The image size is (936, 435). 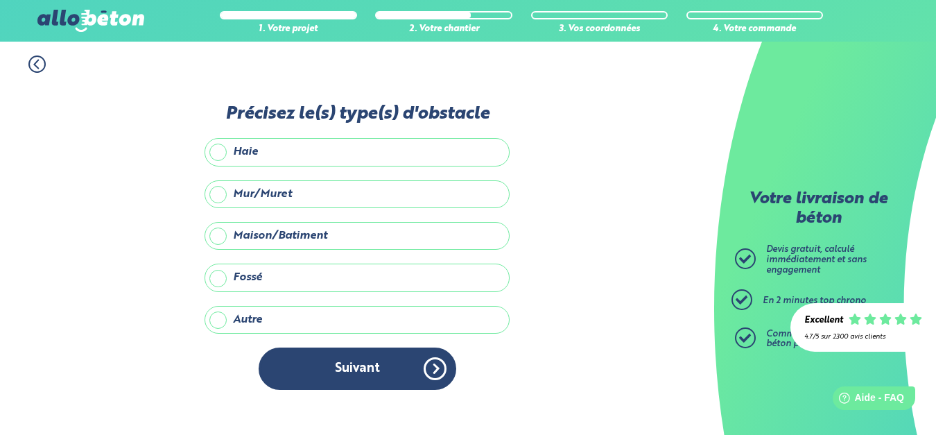 I want to click on label: Fossé, so click(x=357, y=277).